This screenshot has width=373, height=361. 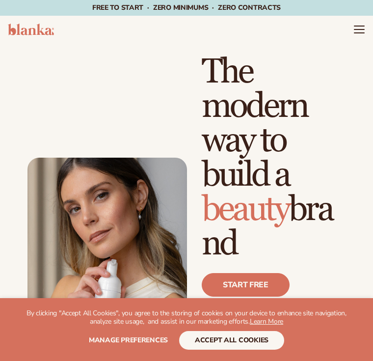 What do you see at coordinates (245, 209) in the screenshot?
I see `span: beauty` at bounding box center [245, 209].